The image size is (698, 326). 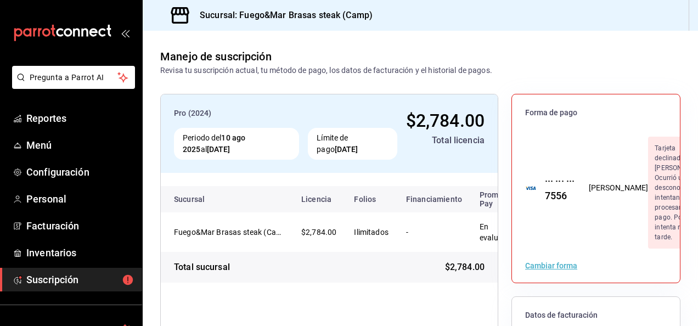 I want to click on div: ··· ··· ··· 7556, so click(x=556, y=188).